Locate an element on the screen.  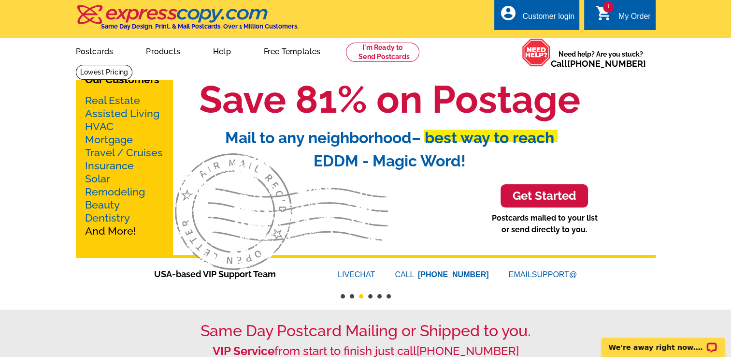
font: CALL is located at coordinates (405, 274).